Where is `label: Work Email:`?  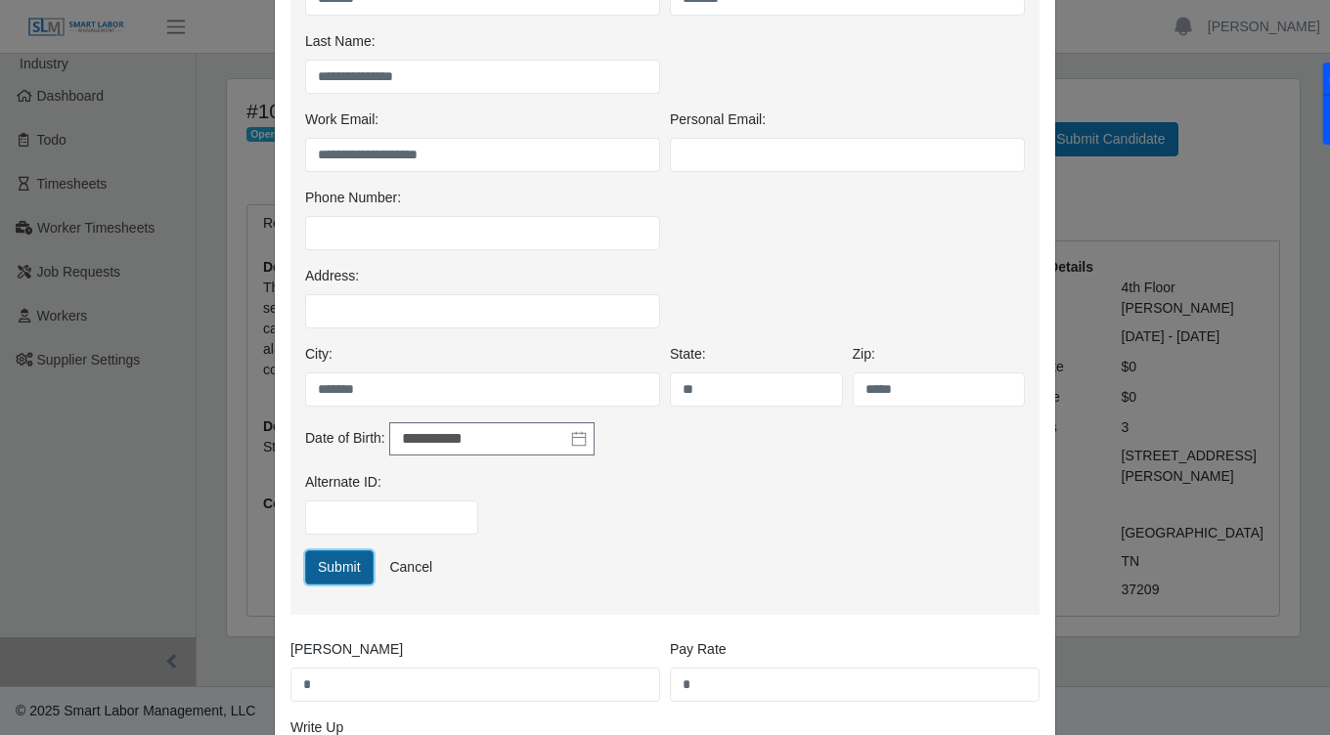
label: Work Email: is located at coordinates (341, 119).